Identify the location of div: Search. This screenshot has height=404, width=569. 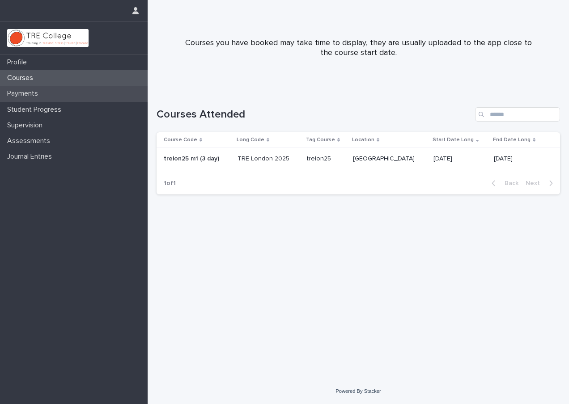
(517, 114).